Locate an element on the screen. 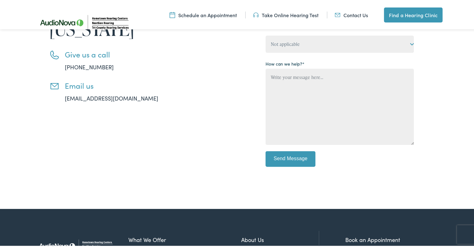 The height and width of the screenshot is (247, 474). a: About Us is located at coordinates (280, 238).